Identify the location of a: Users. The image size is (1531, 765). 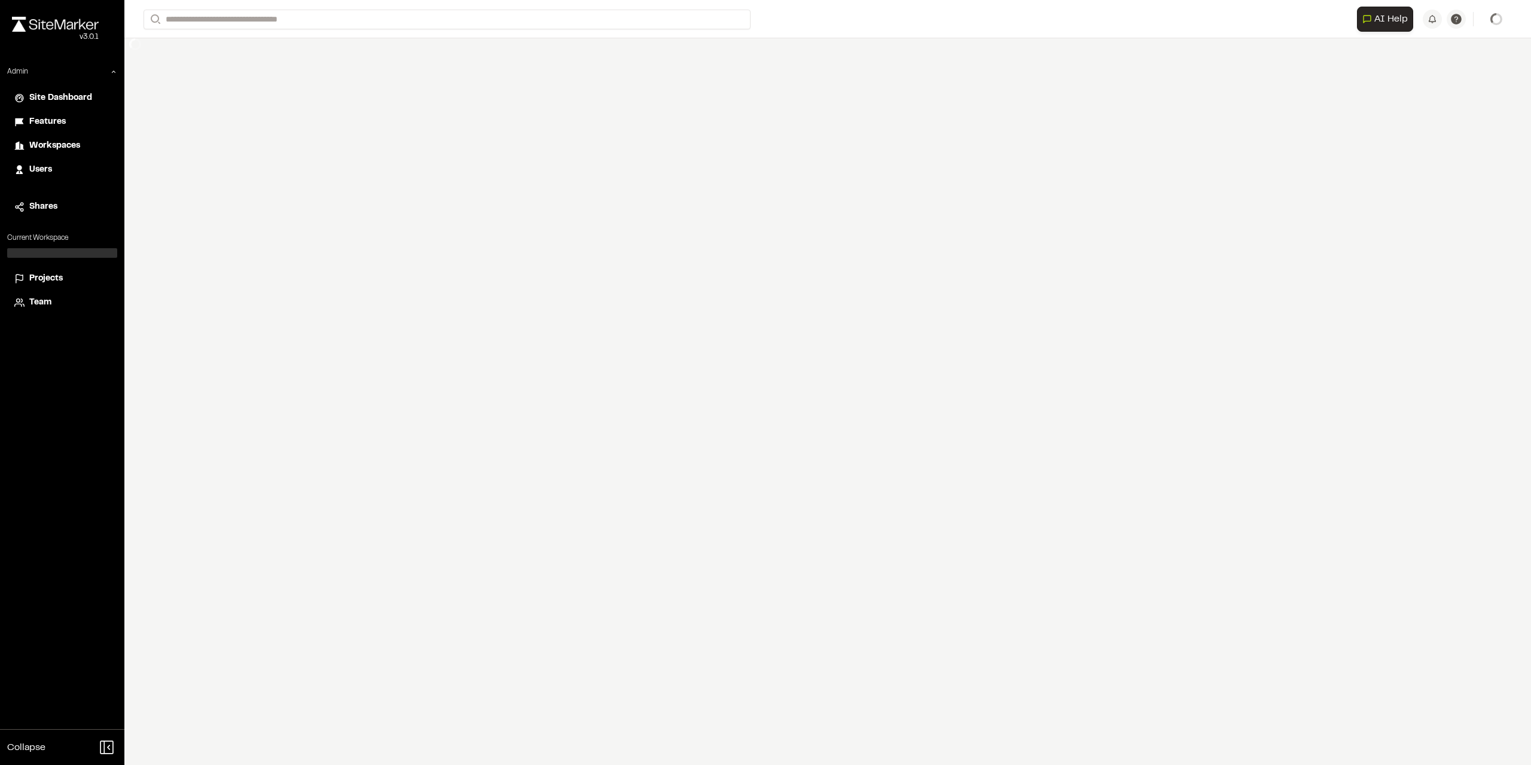
(62, 170).